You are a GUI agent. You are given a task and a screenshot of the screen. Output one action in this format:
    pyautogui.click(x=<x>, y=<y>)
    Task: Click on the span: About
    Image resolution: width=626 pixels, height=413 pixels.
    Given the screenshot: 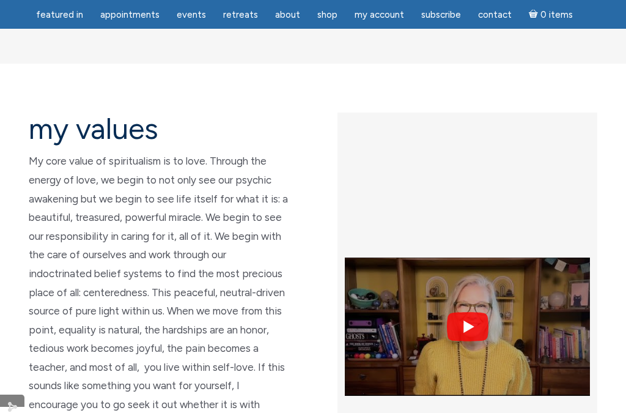 What is the action you would take?
    pyautogui.click(x=287, y=15)
    